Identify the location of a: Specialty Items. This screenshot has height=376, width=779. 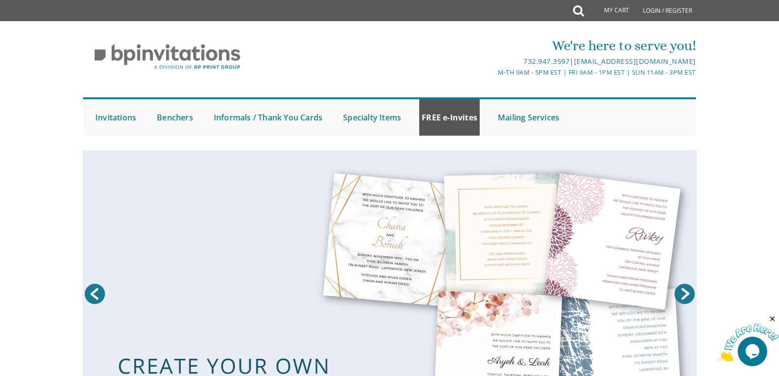
(372, 118).